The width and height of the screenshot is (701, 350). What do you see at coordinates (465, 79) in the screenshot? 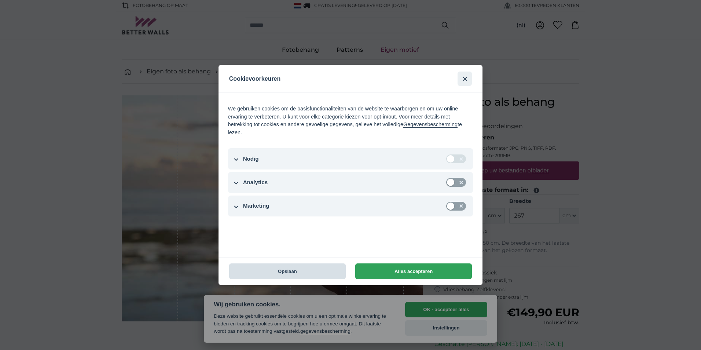
I see `button: Sluiten` at bounding box center [465, 79].